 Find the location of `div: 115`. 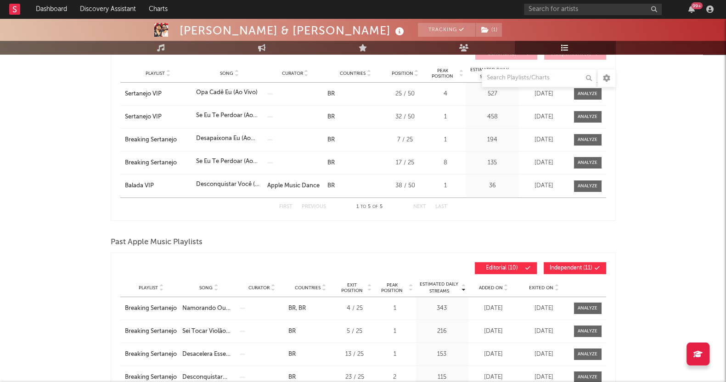

div: 115 is located at coordinates (441, 377).